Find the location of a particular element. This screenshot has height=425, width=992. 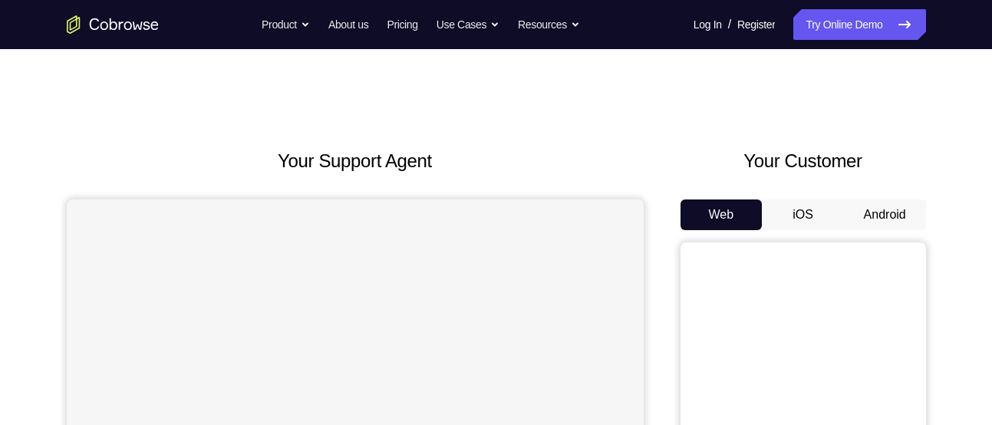

button: Android is located at coordinates (884, 215).